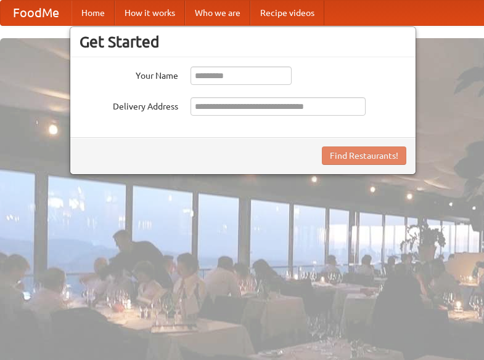 The image size is (484, 360). Describe the element at coordinates (217, 13) in the screenshot. I see `a: Who we are` at that location.